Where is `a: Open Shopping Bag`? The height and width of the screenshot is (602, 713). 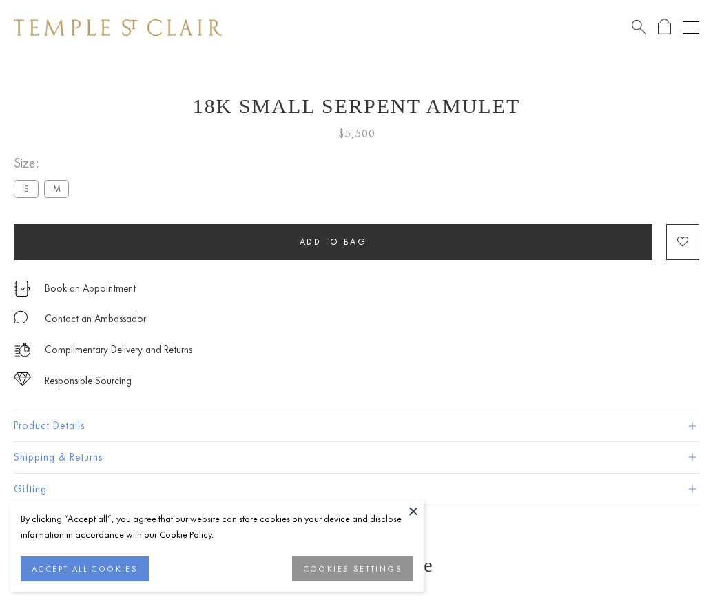 a: Open Shopping Bag is located at coordinates (664, 27).